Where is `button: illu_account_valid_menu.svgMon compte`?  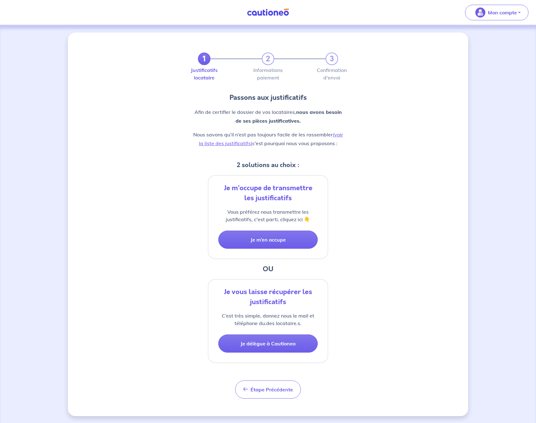
button: illu_account_valid_menu.svgMon compte is located at coordinates (497, 13).